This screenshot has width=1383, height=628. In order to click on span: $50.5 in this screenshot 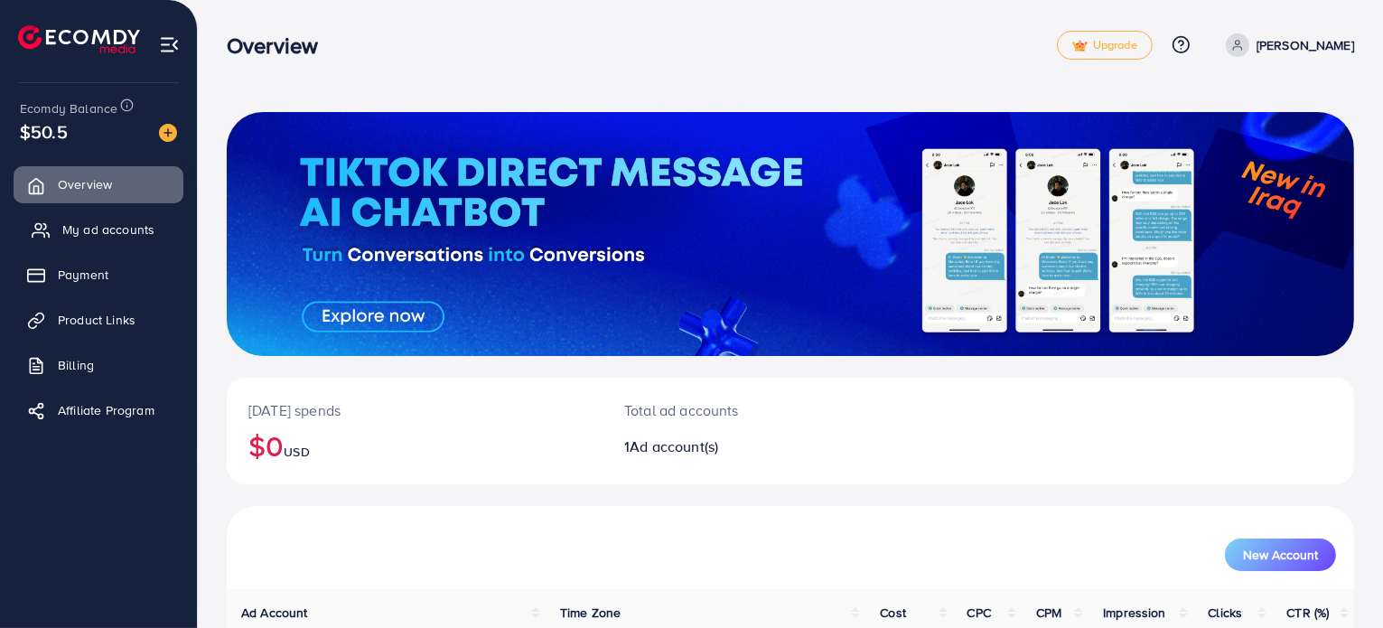, I will do `click(43, 131)`.